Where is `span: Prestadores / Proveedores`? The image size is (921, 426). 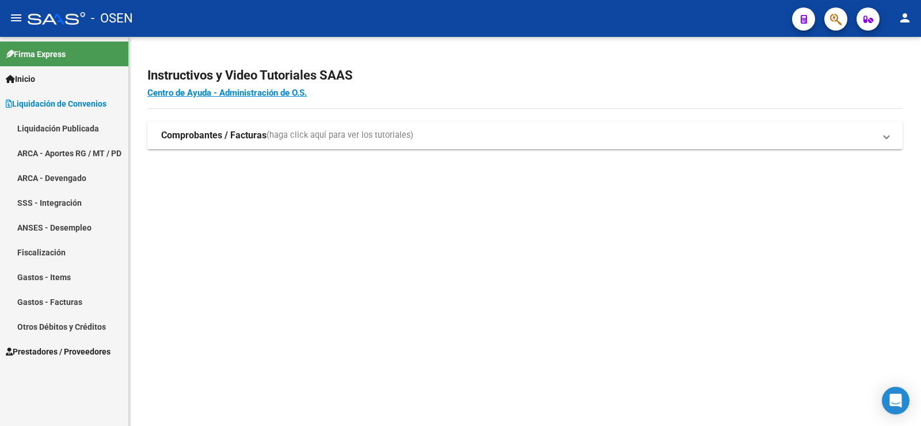 span: Prestadores / Proveedores is located at coordinates (58, 351).